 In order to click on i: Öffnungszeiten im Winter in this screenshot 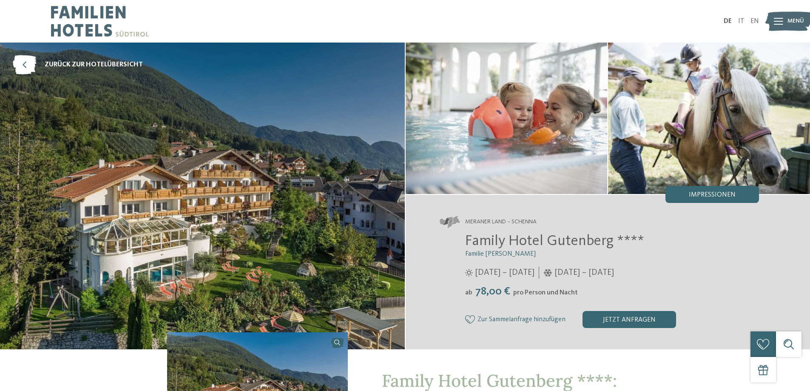, I will do `click(548, 273)`.